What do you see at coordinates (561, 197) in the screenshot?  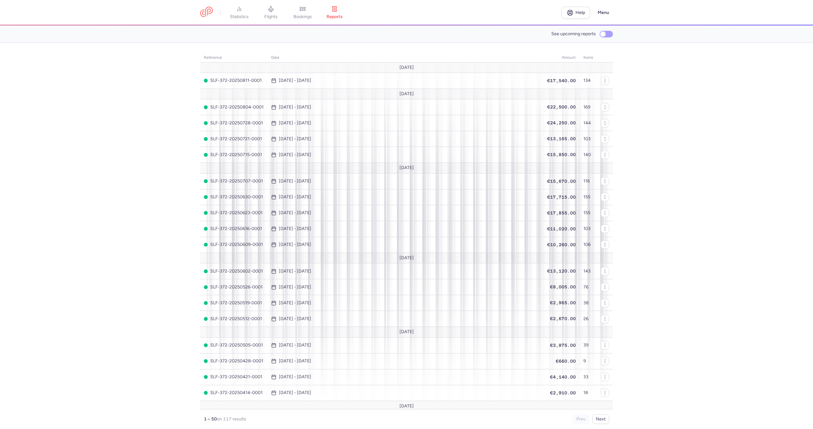 I see `span: €17,715.00` at bounding box center [561, 197].